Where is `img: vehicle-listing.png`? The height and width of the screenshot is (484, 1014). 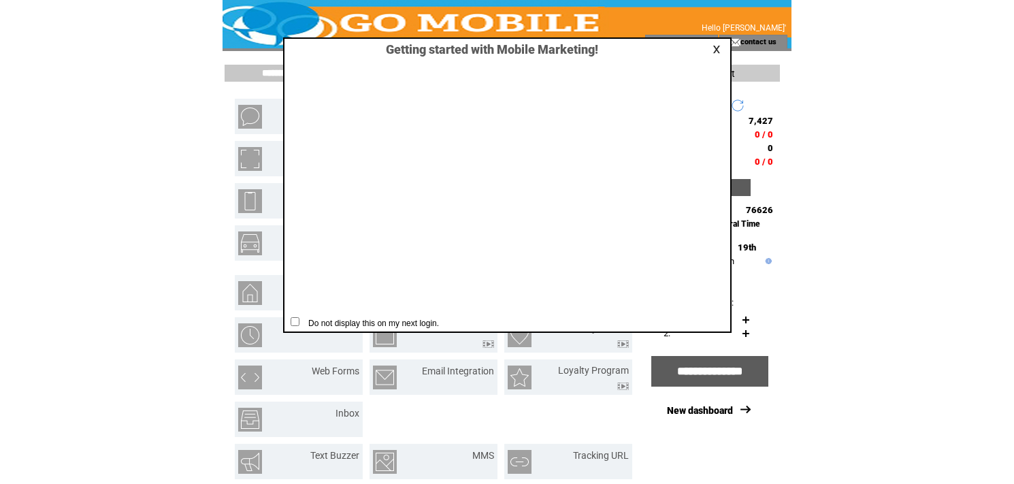 img: vehicle-listing.png is located at coordinates (250, 243).